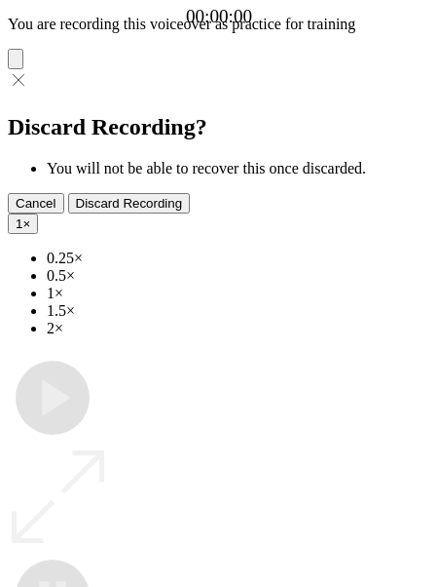 This screenshot has width=438, height=587. Describe the element at coordinates (239, 311) in the screenshot. I see `li: 1.5×` at that location.